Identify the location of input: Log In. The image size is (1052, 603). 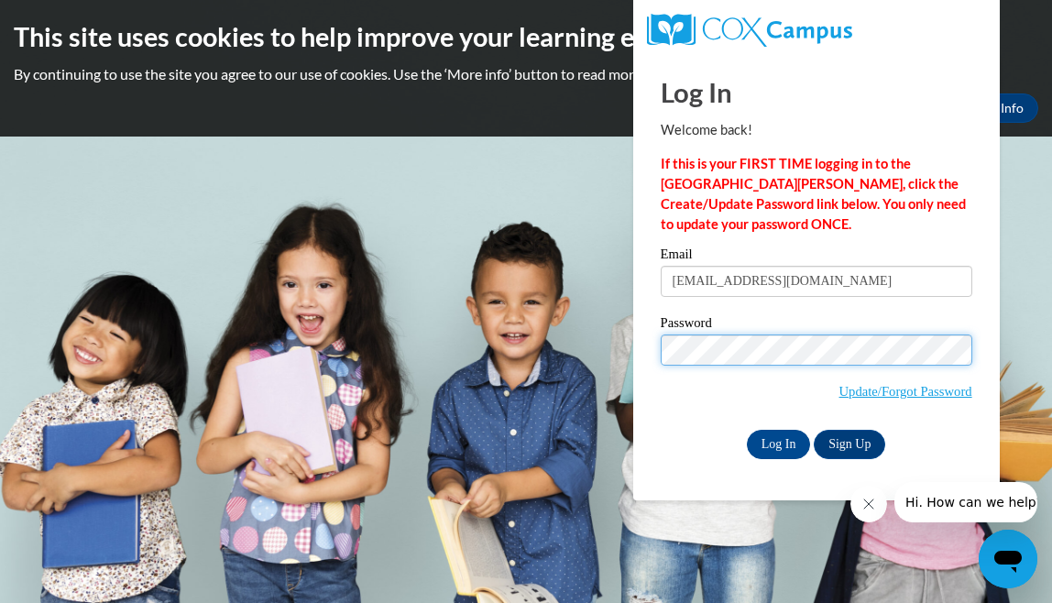
(779, 445).